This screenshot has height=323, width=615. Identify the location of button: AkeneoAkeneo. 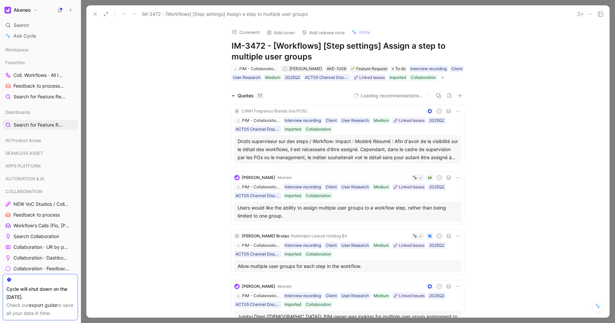
(21, 10).